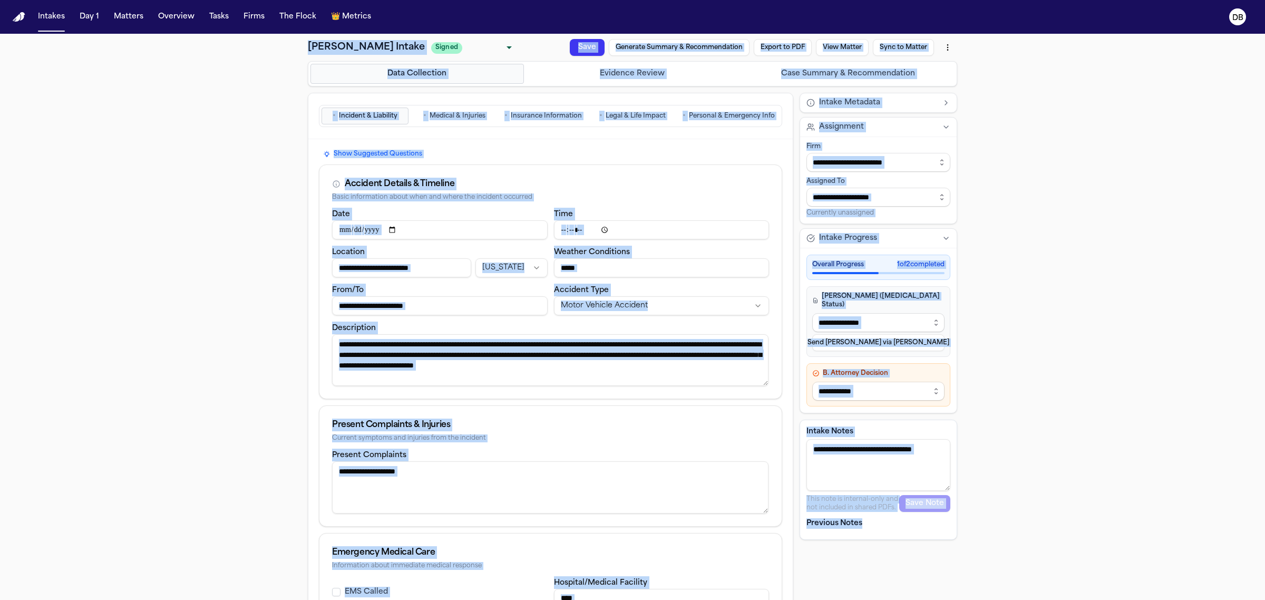 This screenshot has width=1265, height=600. I want to click on span: 1 of 2 completed, so click(921, 265).